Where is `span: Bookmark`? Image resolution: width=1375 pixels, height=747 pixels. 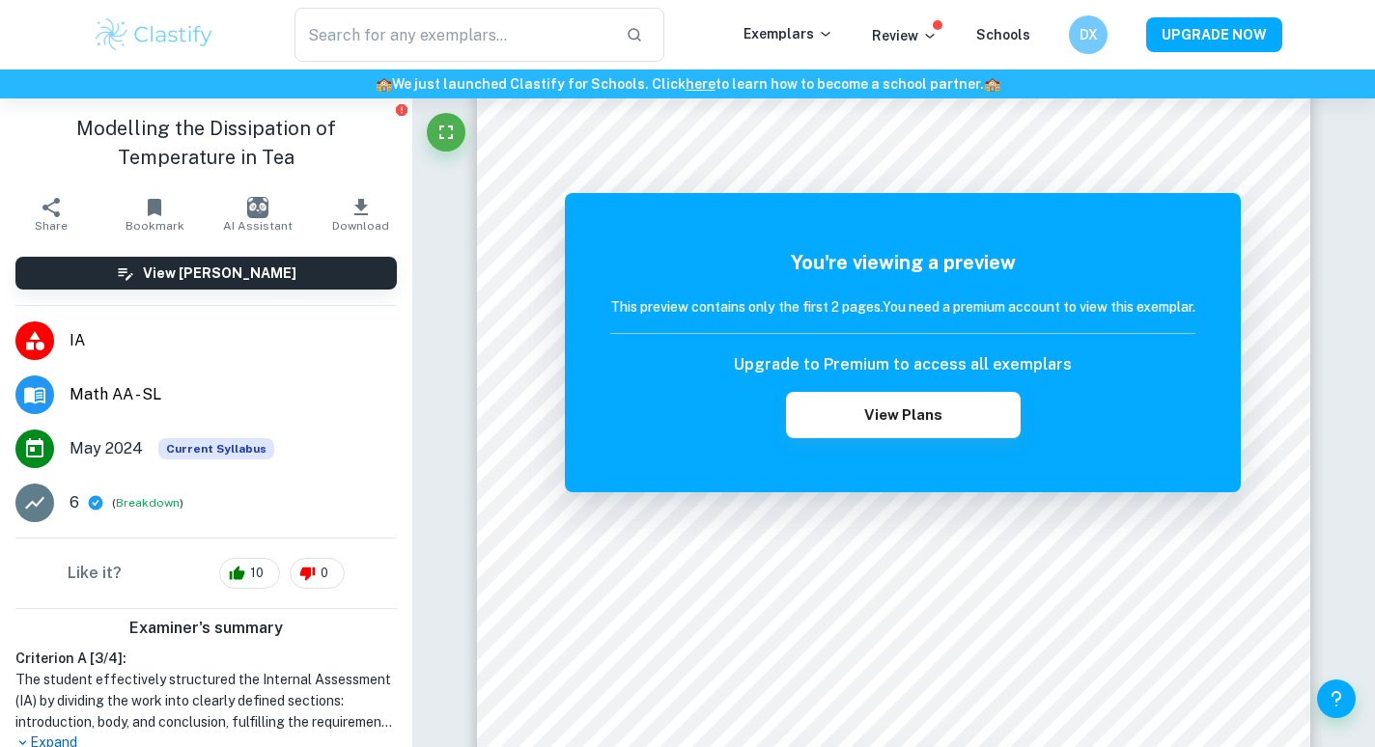
span: Bookmark is located at coordinates (154, 226).